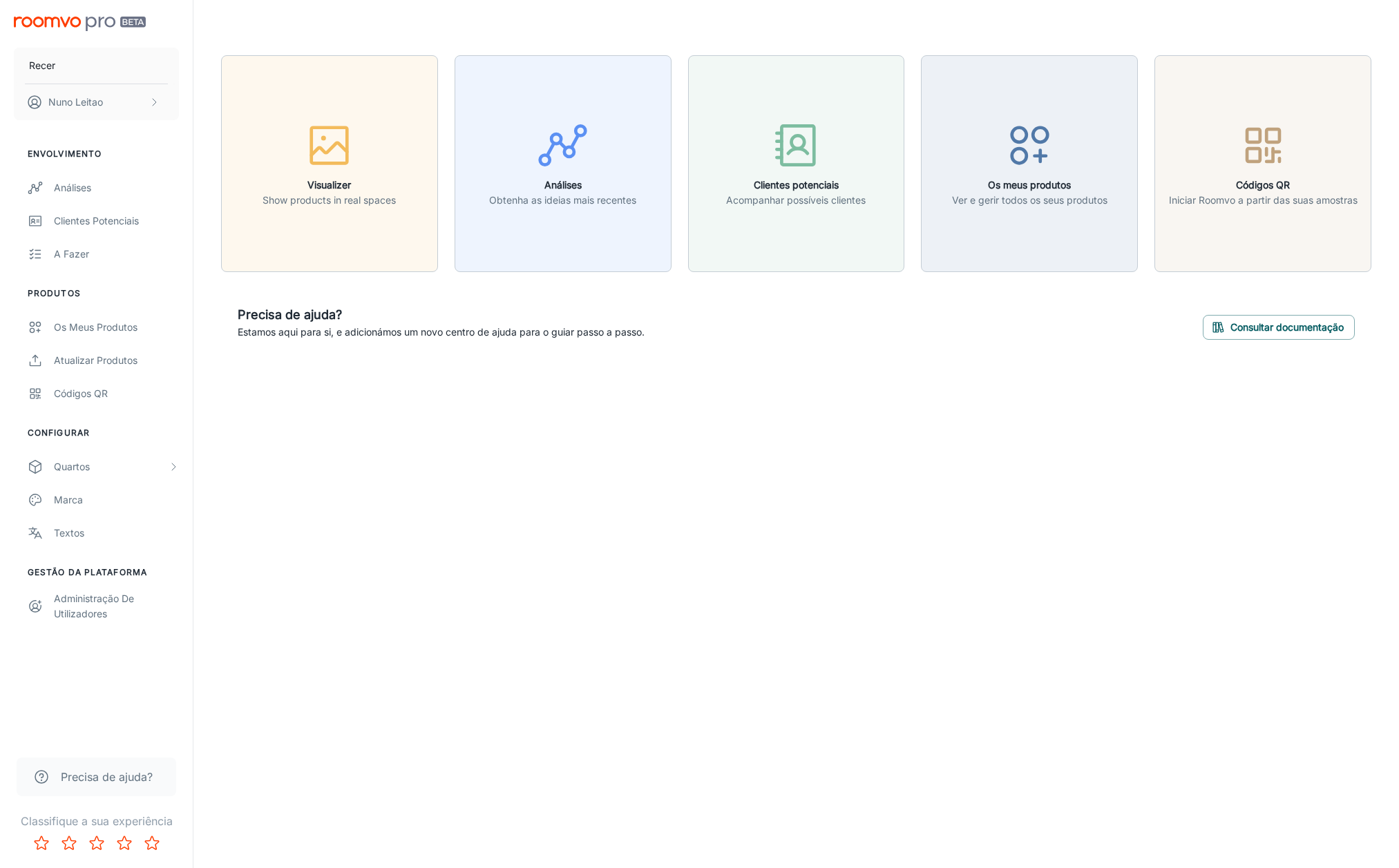  I want to click on a: Clientes potenciaisAcompanhar possíveis clientes, so click(797, 163).